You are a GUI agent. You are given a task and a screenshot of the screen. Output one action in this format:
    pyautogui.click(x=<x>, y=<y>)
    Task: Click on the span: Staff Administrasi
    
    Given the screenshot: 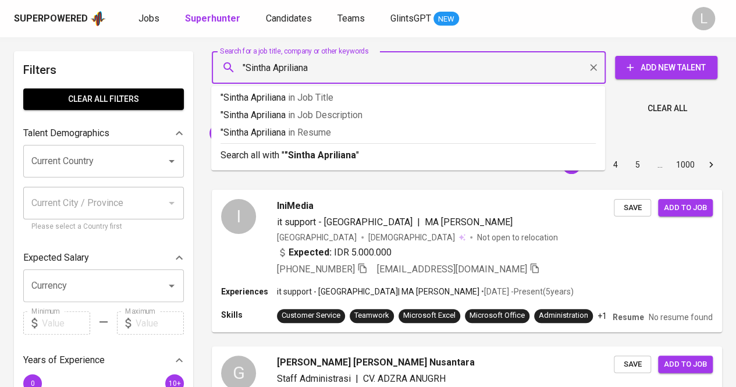 What is the action you would take?
    pyautogui.click(x=313, y=378)
    